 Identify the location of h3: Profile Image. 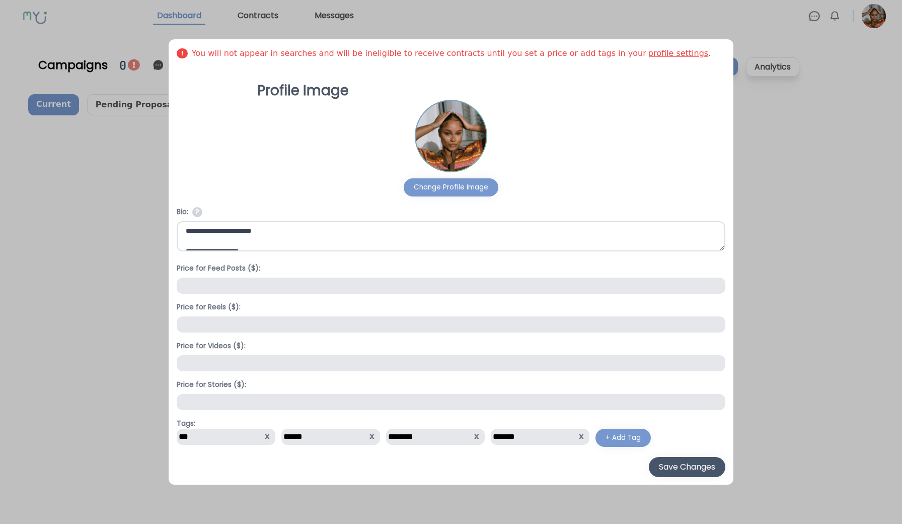
(451, 91).